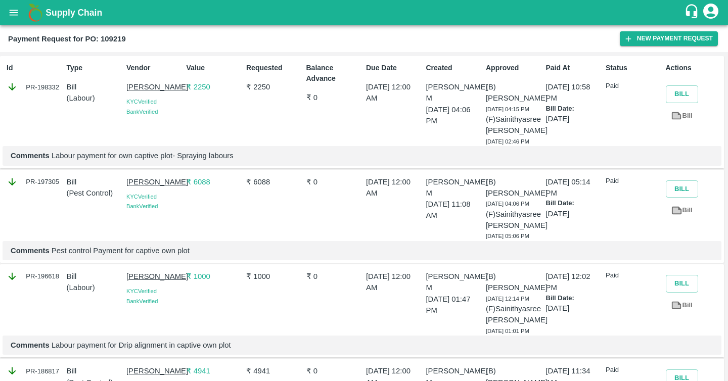  I want to click on a: Supply Chain, so click(365, 13).